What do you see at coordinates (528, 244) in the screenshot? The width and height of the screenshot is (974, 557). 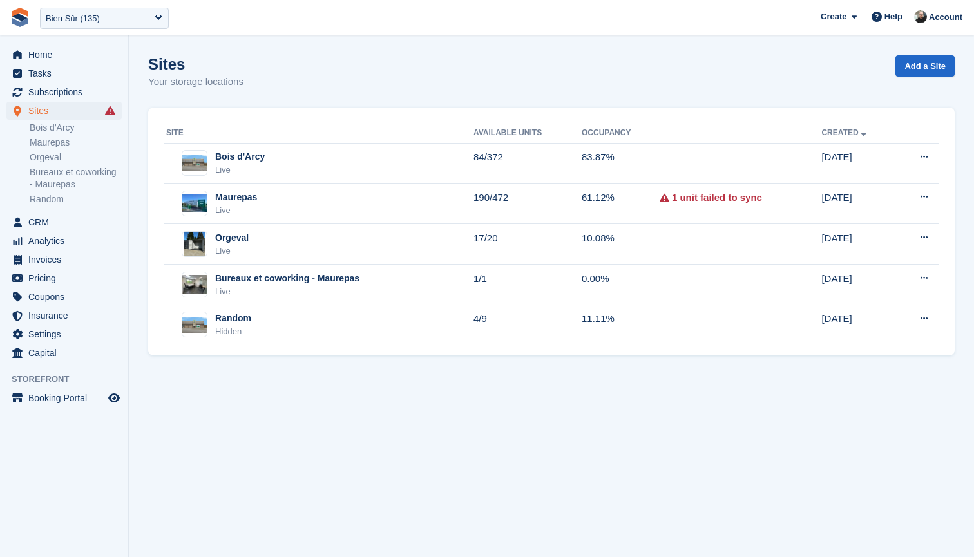 I see `td: 17/20` at bounding box center [528, 244].